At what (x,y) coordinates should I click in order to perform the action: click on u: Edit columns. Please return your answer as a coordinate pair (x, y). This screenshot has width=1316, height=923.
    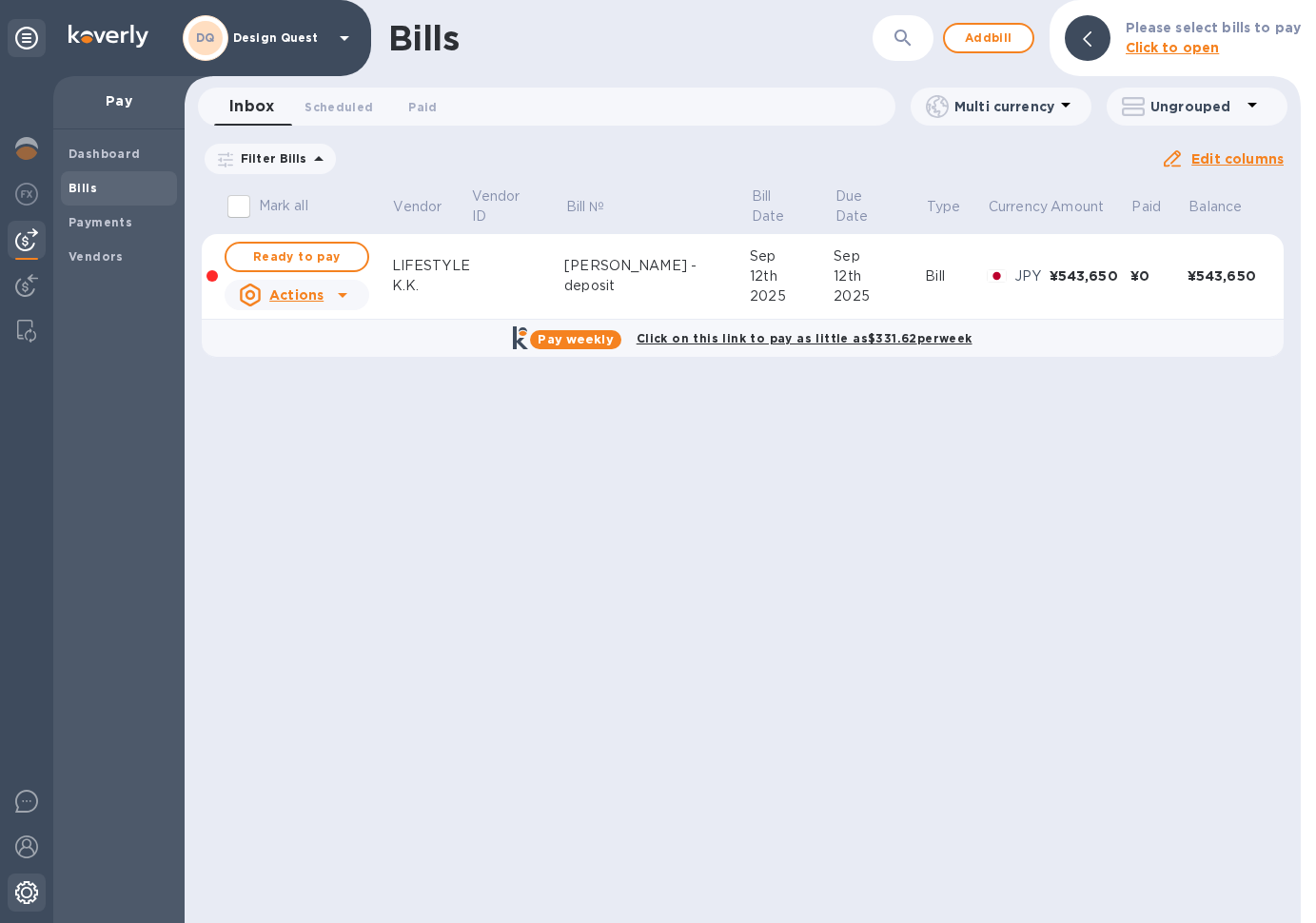
    Looking at the image, I should click on (1237, 158).